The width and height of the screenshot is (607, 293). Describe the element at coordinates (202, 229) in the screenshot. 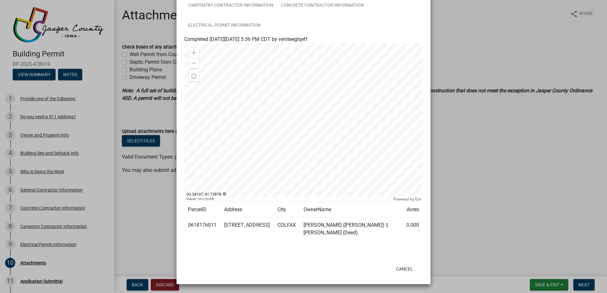

I see `td: 0618176011` at that location.